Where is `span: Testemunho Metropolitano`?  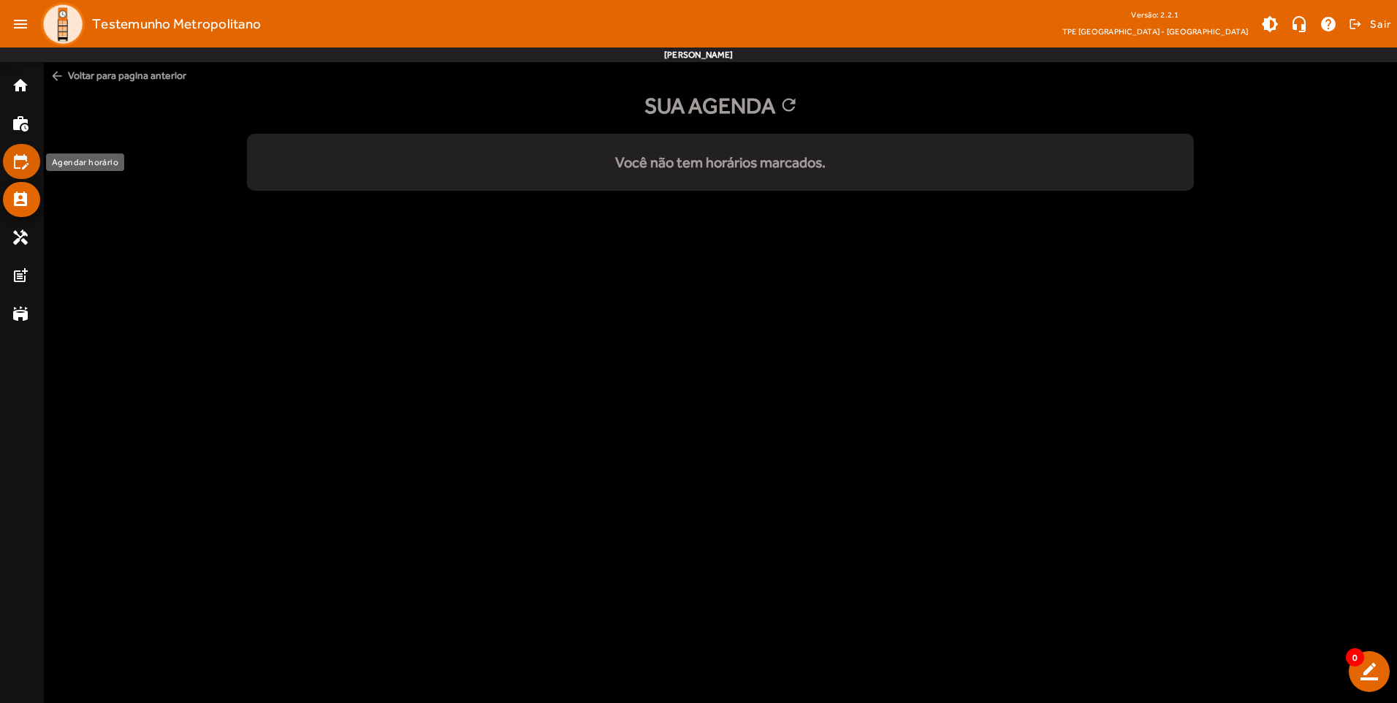 span: Testemunho Metropolitano is located at coordinates (176, 24).